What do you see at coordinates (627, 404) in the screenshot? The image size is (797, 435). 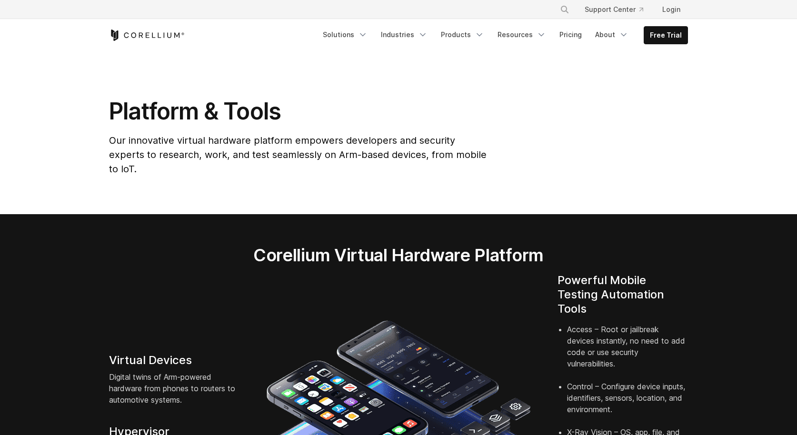 I see `li: Control – Configure device inputs, identifiers, sensors, location, and environment.` at bounding box center [627, 404].